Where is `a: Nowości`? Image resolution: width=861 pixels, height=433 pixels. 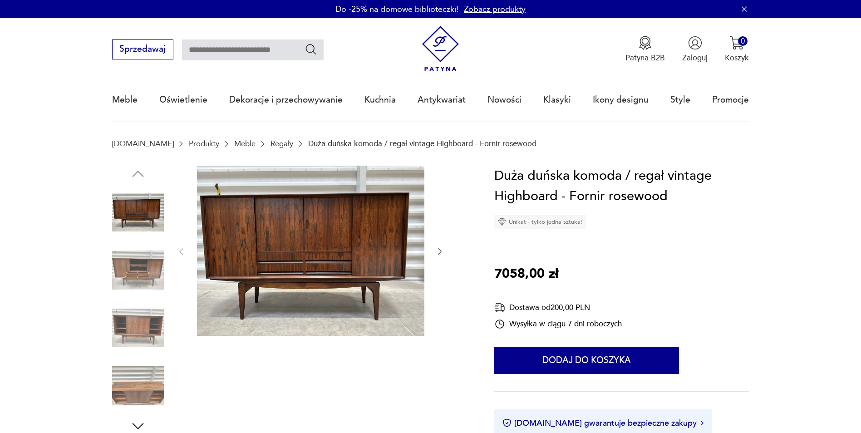 a: Nowości is located at coordinates (504, 100).